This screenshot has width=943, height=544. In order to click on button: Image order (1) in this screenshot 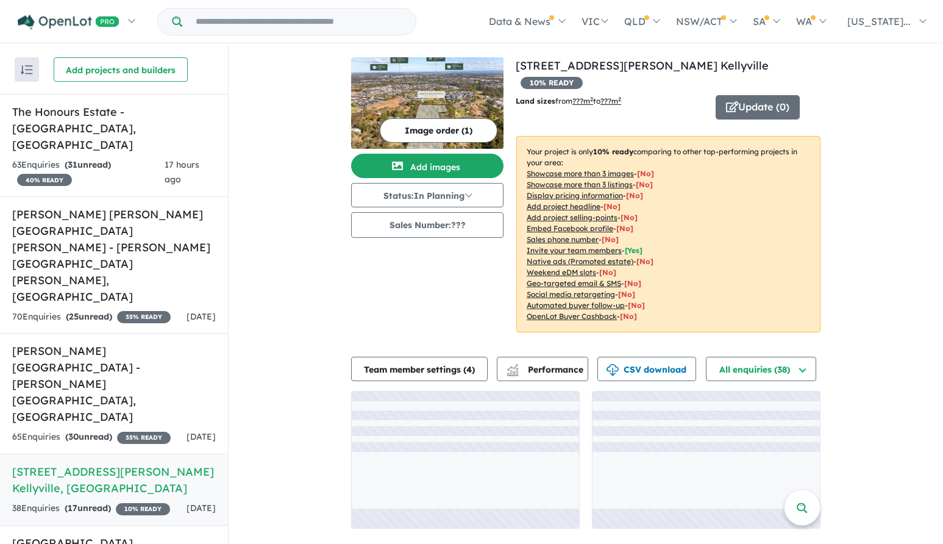, I will do `click(438, 130)`.